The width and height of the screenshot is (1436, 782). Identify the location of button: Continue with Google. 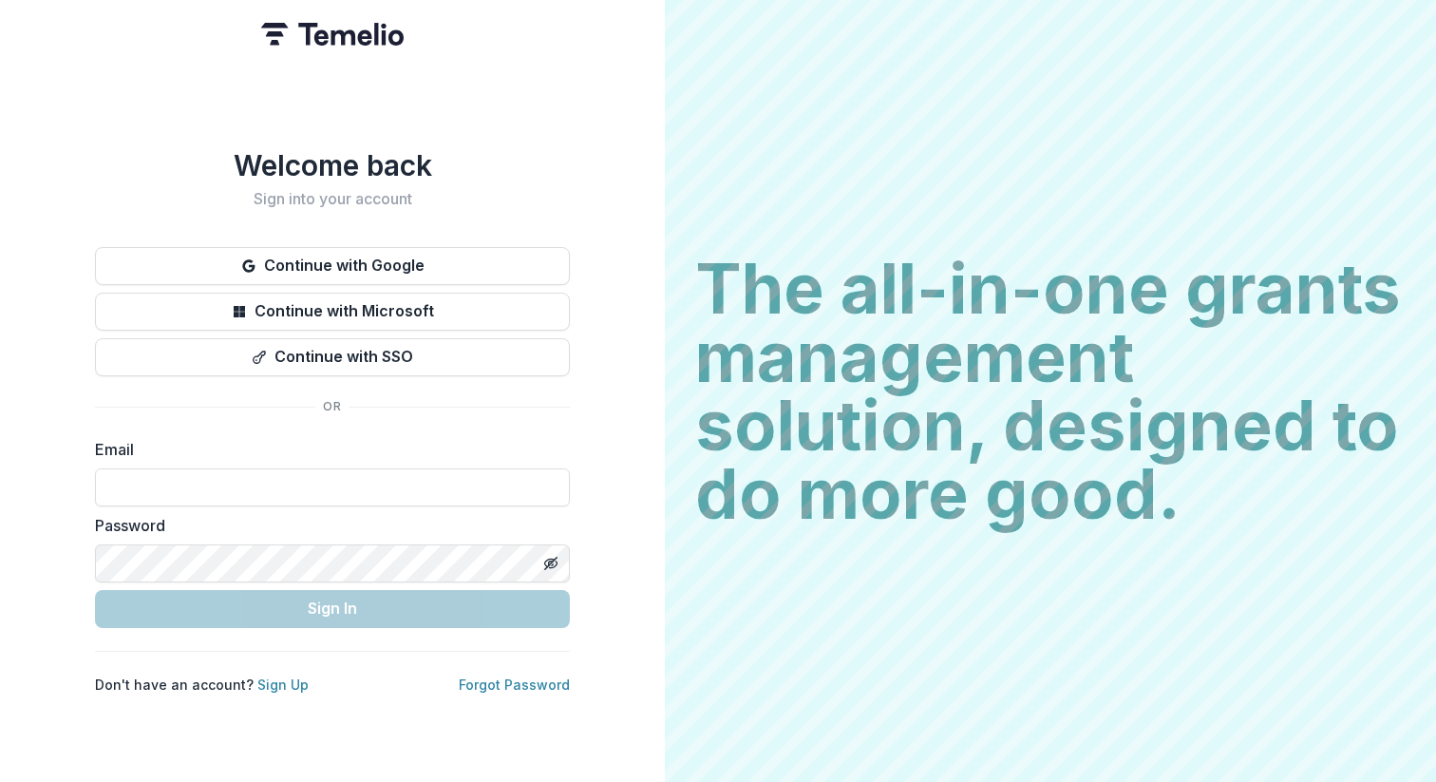
(332, 266).